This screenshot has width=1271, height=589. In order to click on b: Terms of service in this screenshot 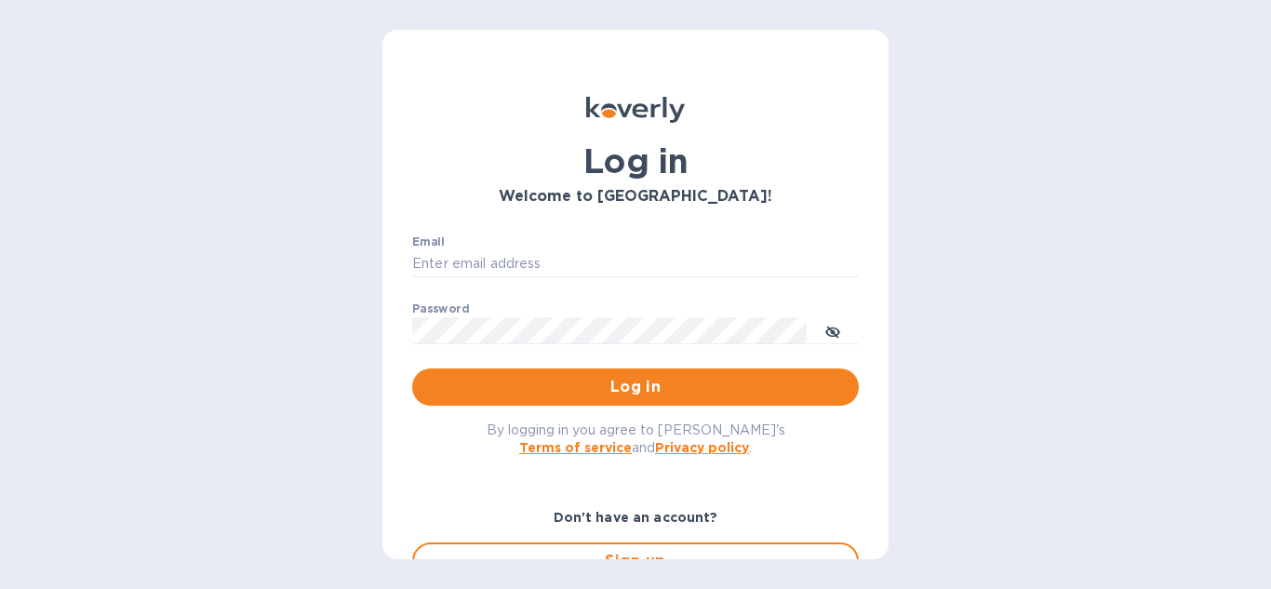, I will do `click(575, 447)`.